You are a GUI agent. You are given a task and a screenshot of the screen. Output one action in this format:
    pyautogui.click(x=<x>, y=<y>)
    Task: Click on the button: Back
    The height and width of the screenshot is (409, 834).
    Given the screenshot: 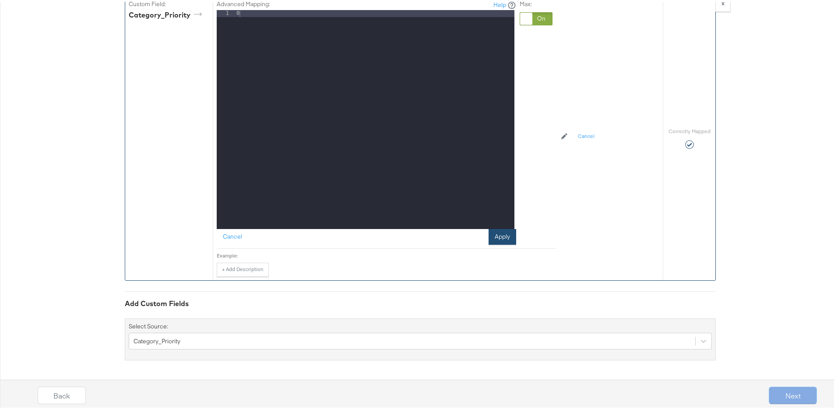 What is the action you would take?
    pyautogui.click(x=62, y=393)
    